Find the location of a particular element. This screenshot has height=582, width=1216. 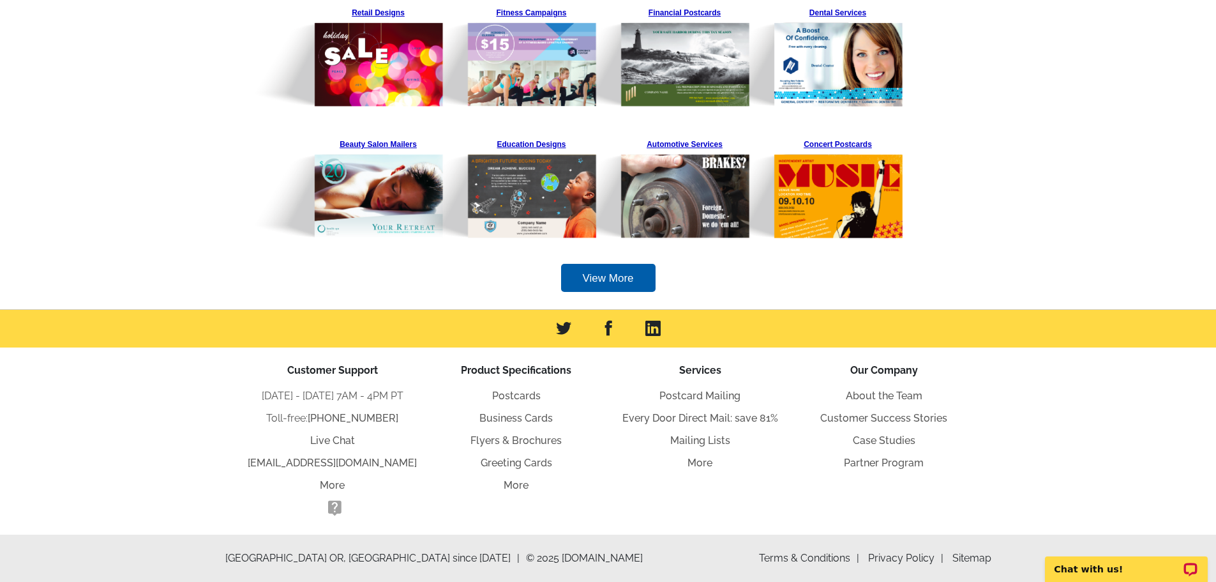

span: Customer Support is located at coordinates (333, 370).